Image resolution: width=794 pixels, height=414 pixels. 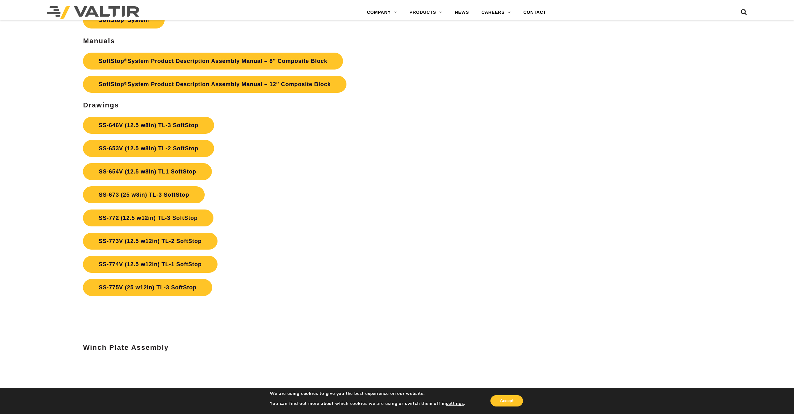 I want to click on strong: Manuals, so click(x=99, y=41).